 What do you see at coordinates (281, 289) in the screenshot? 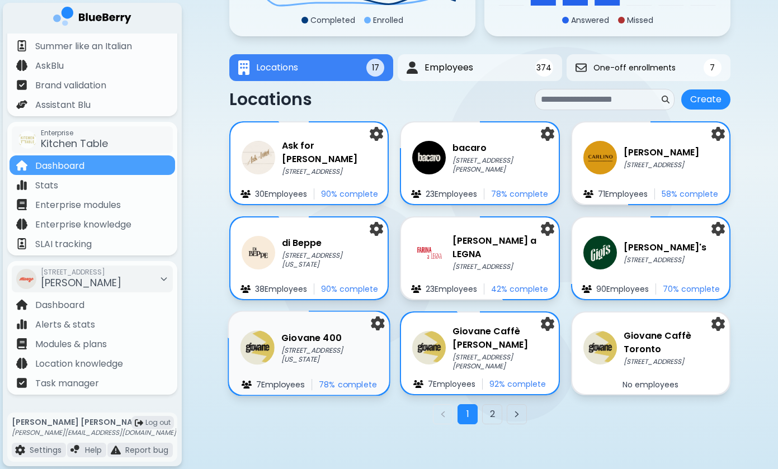
I see `p: 38 Employee s` at bounding box center [281, 289].